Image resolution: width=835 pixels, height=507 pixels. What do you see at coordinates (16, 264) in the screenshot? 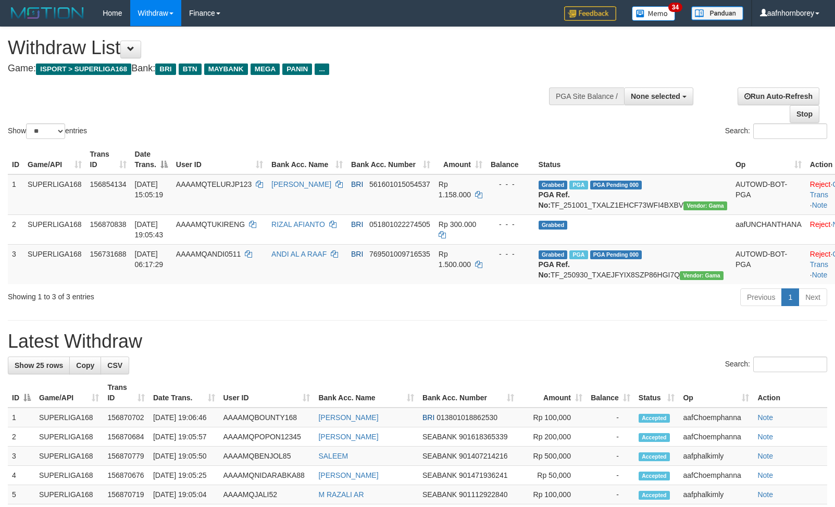
I see `td: 3` at bounding box center [16, 264].